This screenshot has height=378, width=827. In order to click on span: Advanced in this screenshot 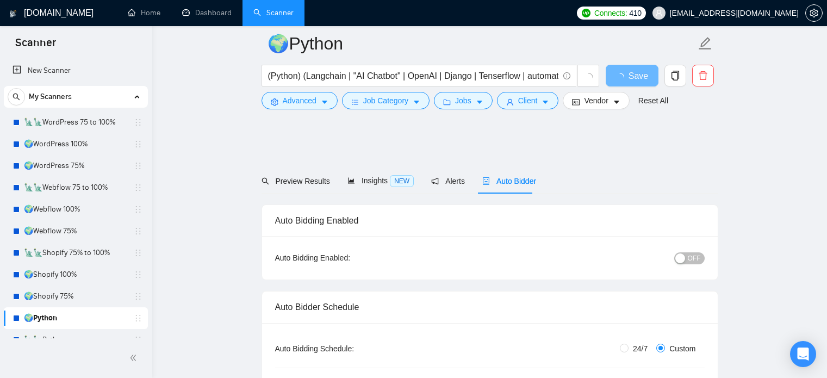, I will do `click(300, 101)`.